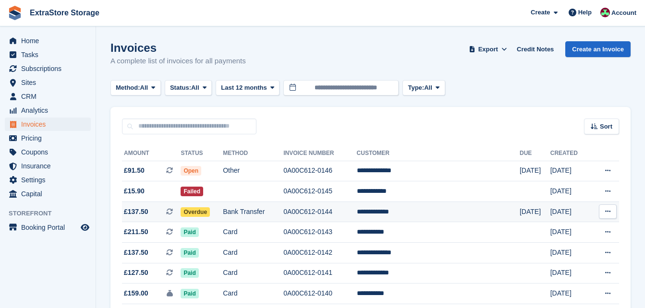  What do you see at coordinates (320, 212) in the screenshot?
I see `td: 0A00C612-0144` at bounding box center [320, 212].